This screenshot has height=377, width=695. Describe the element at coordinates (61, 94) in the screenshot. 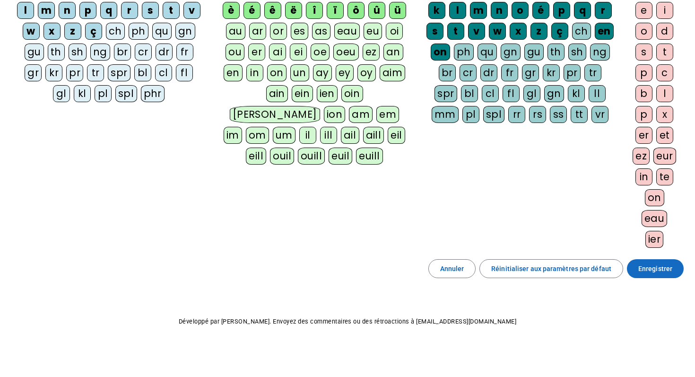

I see `div: gl` at that location.